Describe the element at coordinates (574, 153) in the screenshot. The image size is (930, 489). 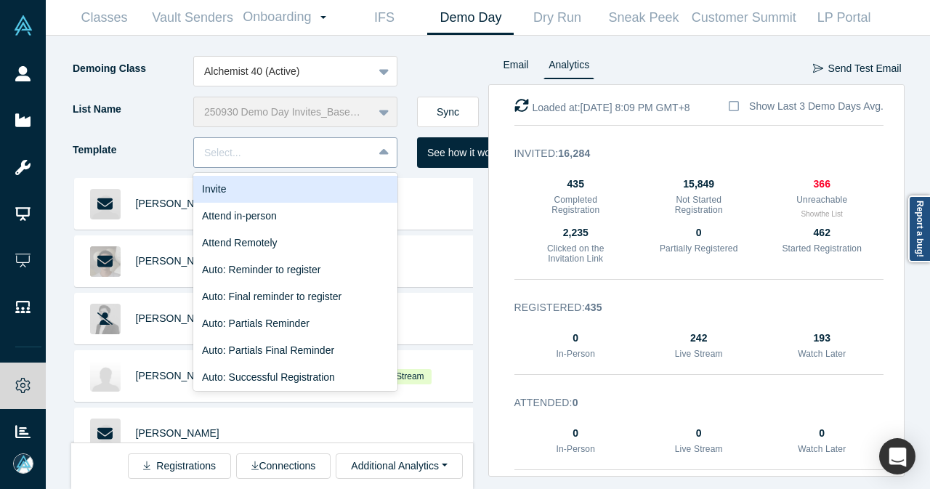
I see `strong: 16,284` at that location.